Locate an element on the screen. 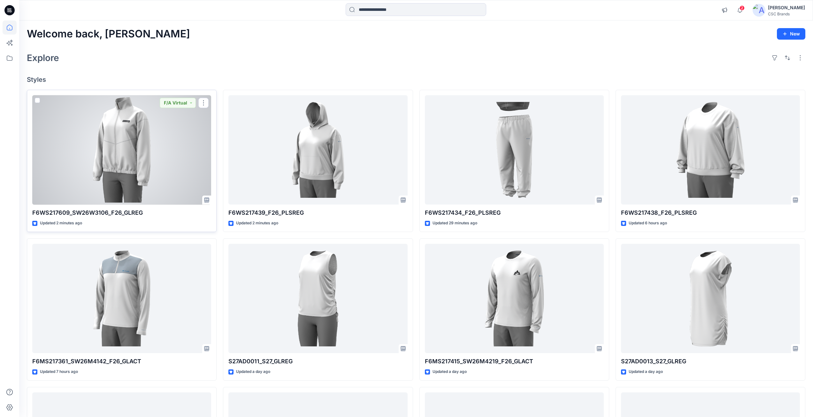 The height and width of the screenshot is (417, 813). a: F6MS217361_SW26M4142_F26_GLACT is located at coordinates (122, 298).